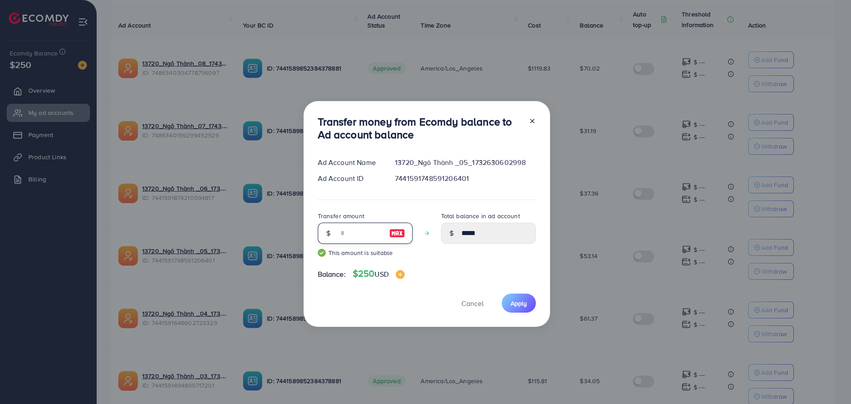  What do you see at coordinates (420, 128) in the screenshot?
I see `h3: Transfer money from Ecomdy balance to Ad account balance` at bounding box center [420, 128].